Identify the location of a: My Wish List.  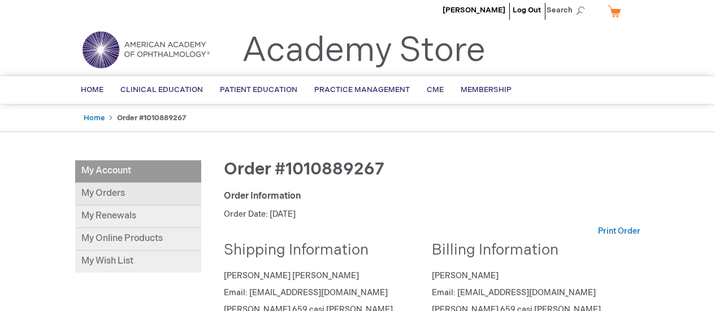
(138, 262).